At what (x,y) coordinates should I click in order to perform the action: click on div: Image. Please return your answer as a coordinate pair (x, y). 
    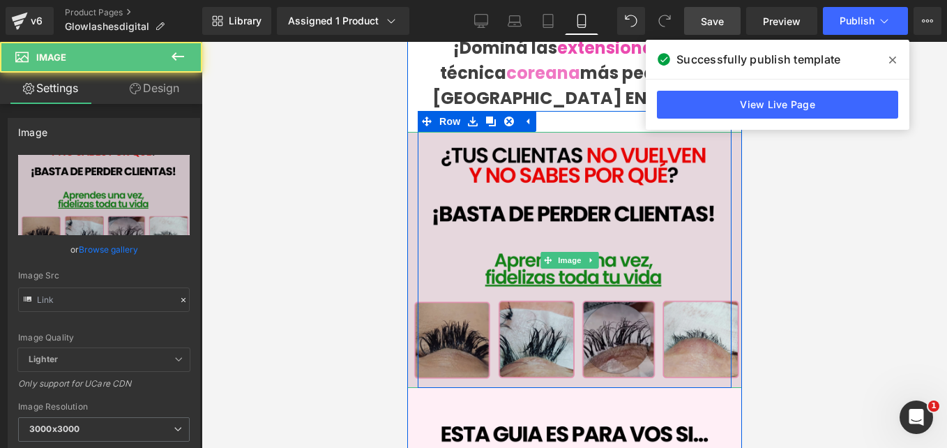
    Looking at the image, I should click on (33, 128).